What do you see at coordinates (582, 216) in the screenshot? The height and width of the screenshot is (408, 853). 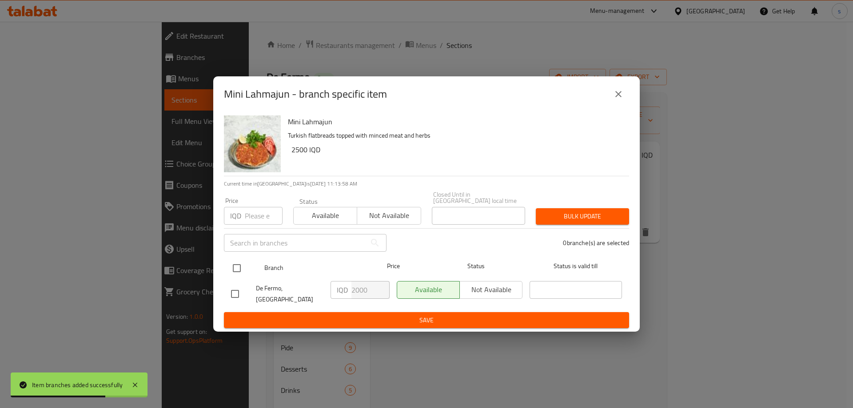 I see `span: Bulk update` at bounding box center [582, 216].